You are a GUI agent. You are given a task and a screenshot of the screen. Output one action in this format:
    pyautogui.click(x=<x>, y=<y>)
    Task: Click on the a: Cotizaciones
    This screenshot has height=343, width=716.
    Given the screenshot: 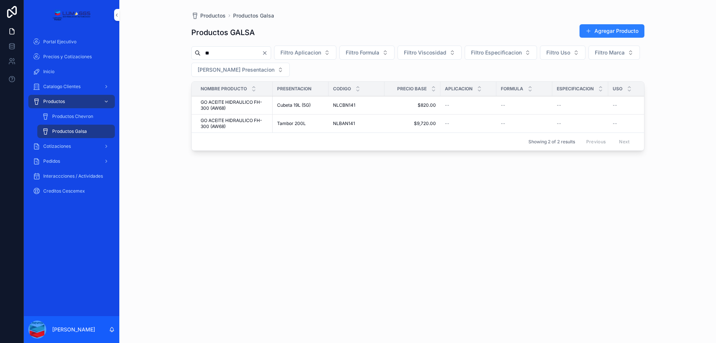 What is the action you would take?
    pyautogui.click(x=72, y=146)
    